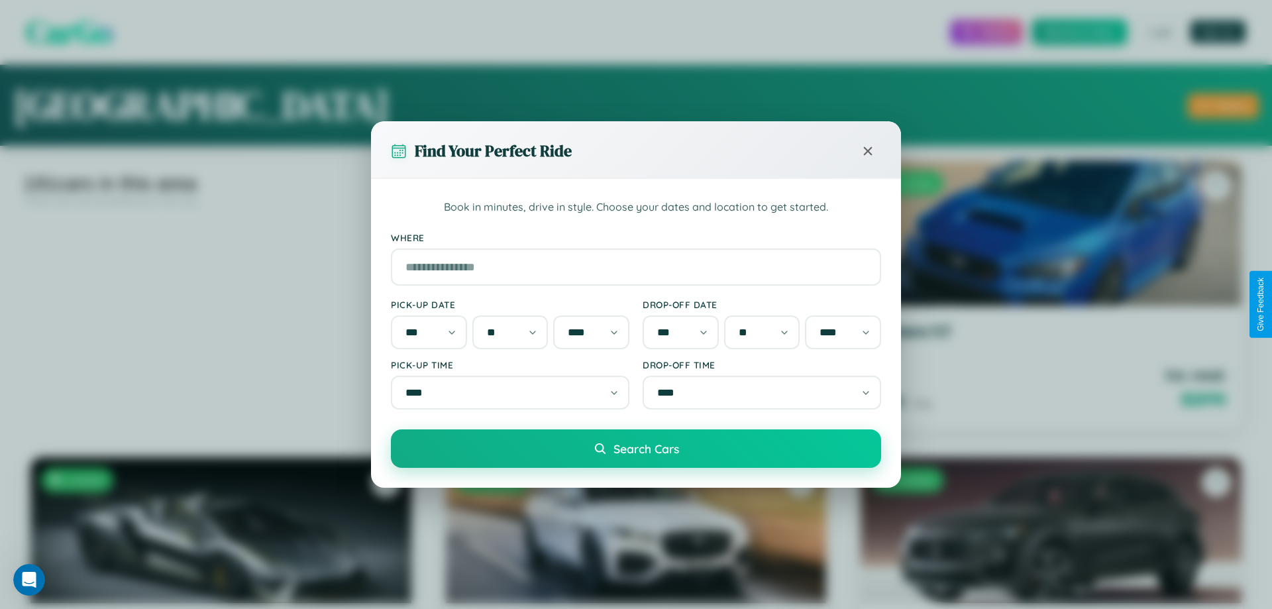 The height and width of the screenshot is (609, 1272). I want to click on label: Drop-off Time, so click(762, 364).